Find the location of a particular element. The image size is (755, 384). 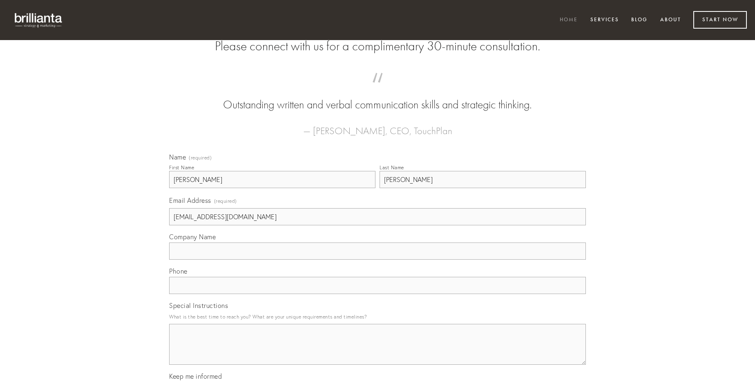

span: Company Name is located at coordinates (193, 237).